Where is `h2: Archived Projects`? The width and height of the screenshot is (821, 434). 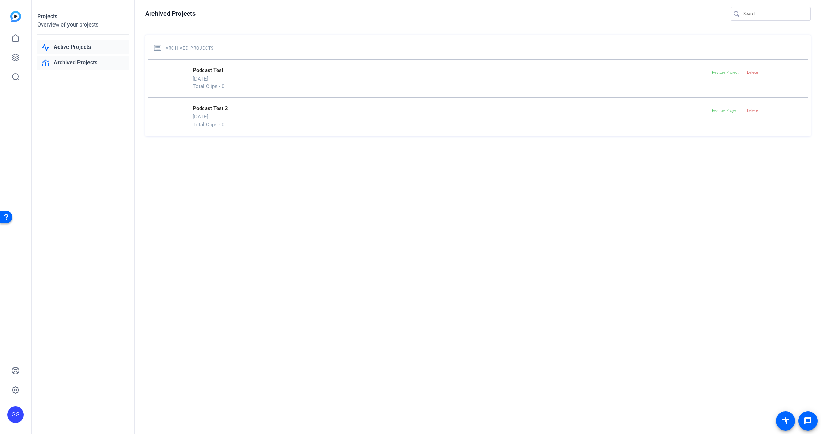 h2: Archived Projects is located at coordinates (478, 48).